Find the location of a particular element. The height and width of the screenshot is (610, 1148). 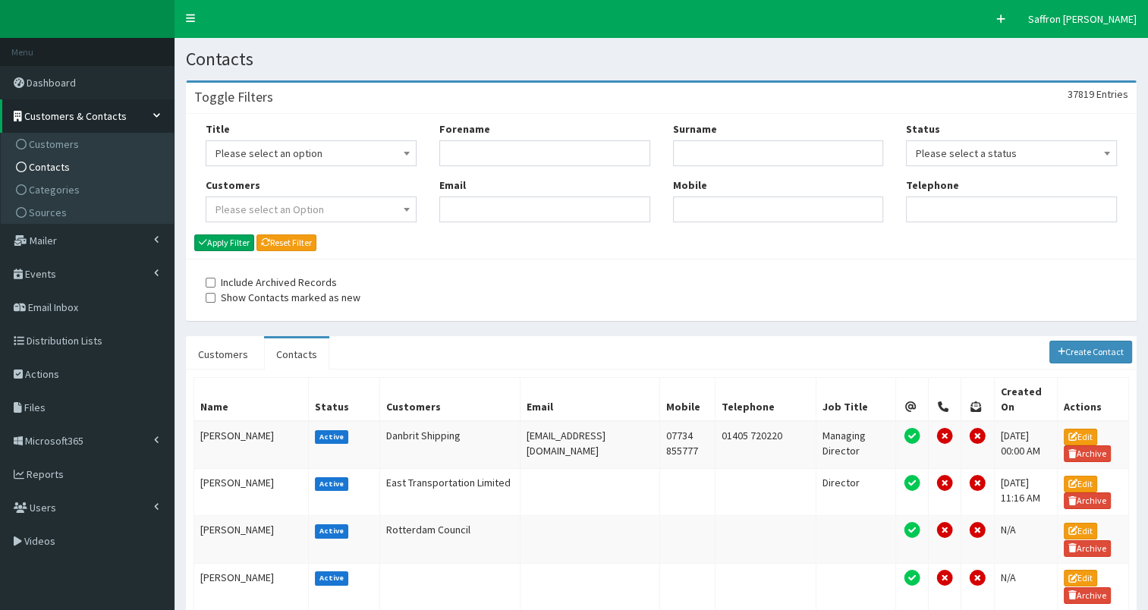

label: Telephone is located at coordinates (932, 185).